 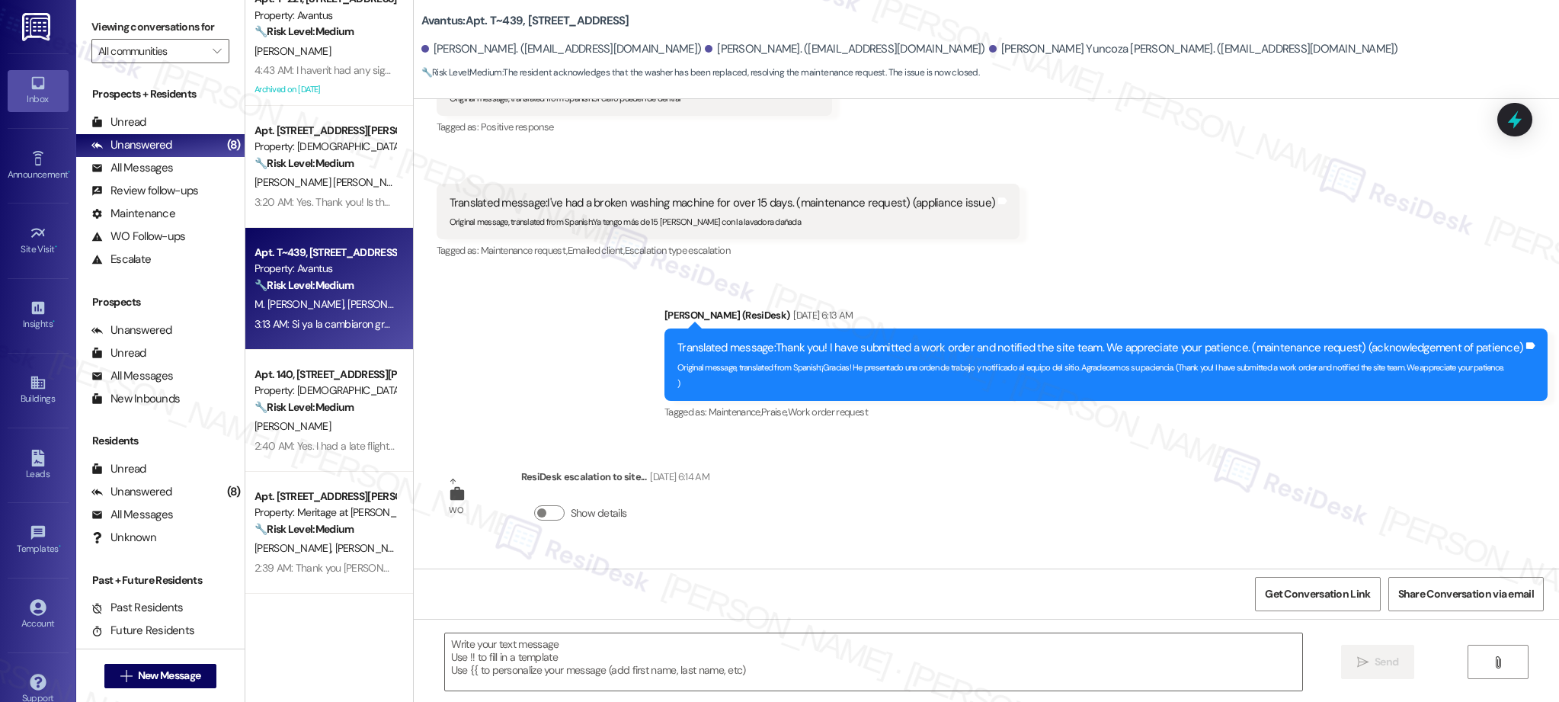 I want to click on span: : The resident acknowledges that the washer has been replaced, resolving the maintenance request...., so click(x=700, y=72).